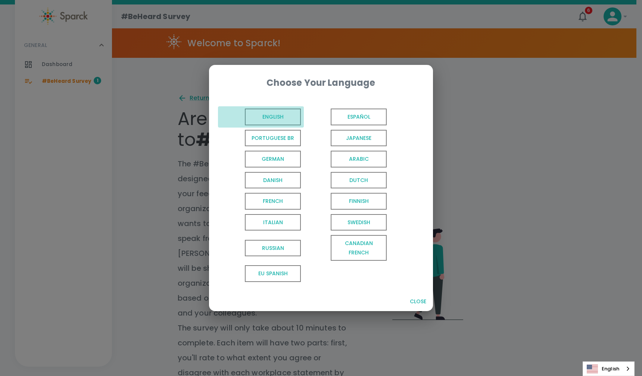 Image resolution: width=642 pixels, height=376 pixels. I want to click on span: Canadian French, so click(359, 248).